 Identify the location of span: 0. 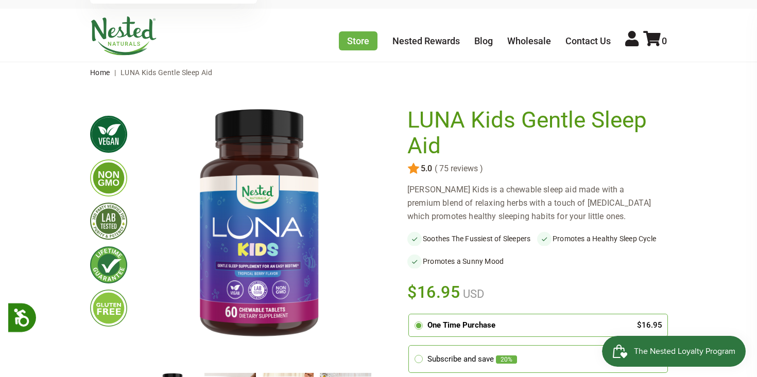
(664, 41).